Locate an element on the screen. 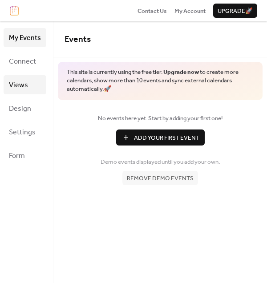 This screenshot has width=267, height=283. a: Contact Us is located at coordinates (152, 11).